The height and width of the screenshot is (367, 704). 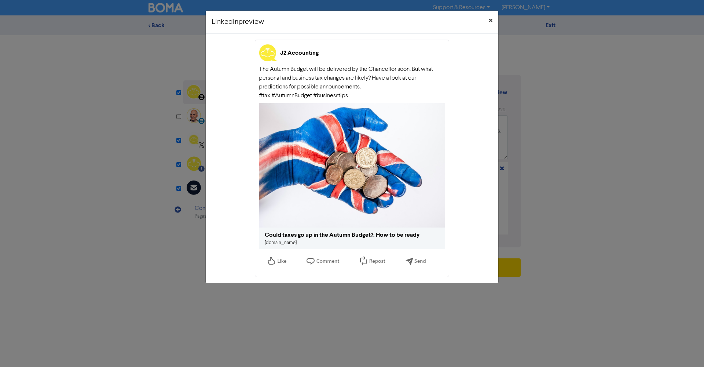 I want to click on div: Could taxes go up in the Autumn Budget?: How to be ready, so click(x=342, y=235).